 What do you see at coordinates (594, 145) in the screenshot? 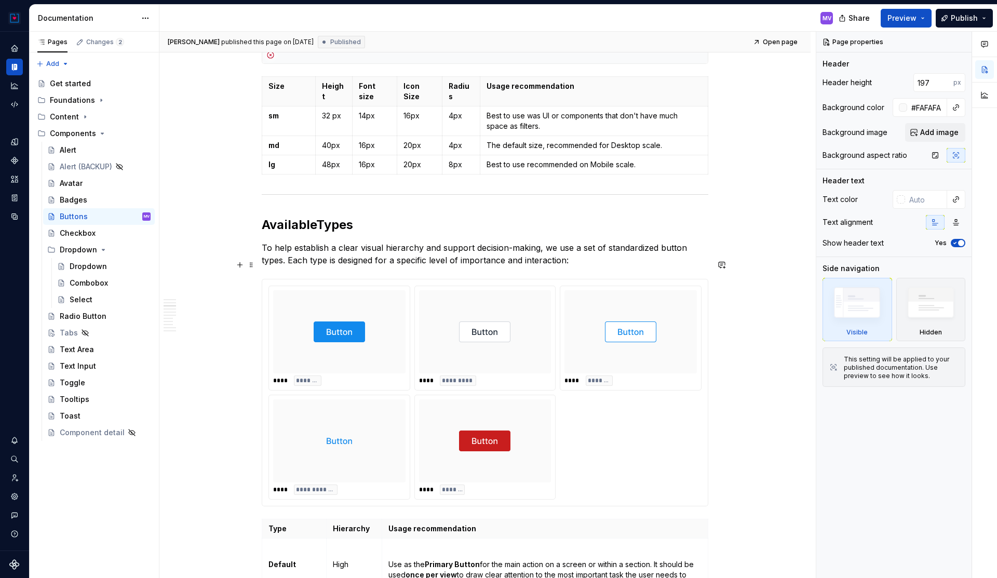
I see `p: The default size, recommended for Desktop scale.` at bounding box center [594, 145].